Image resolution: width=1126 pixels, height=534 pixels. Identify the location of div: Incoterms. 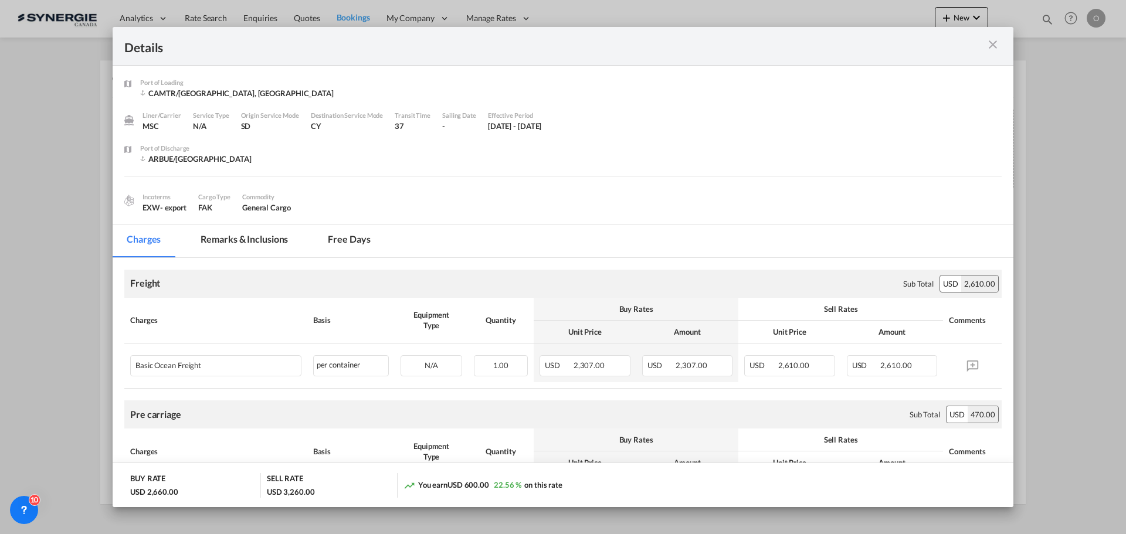
(164, 197).